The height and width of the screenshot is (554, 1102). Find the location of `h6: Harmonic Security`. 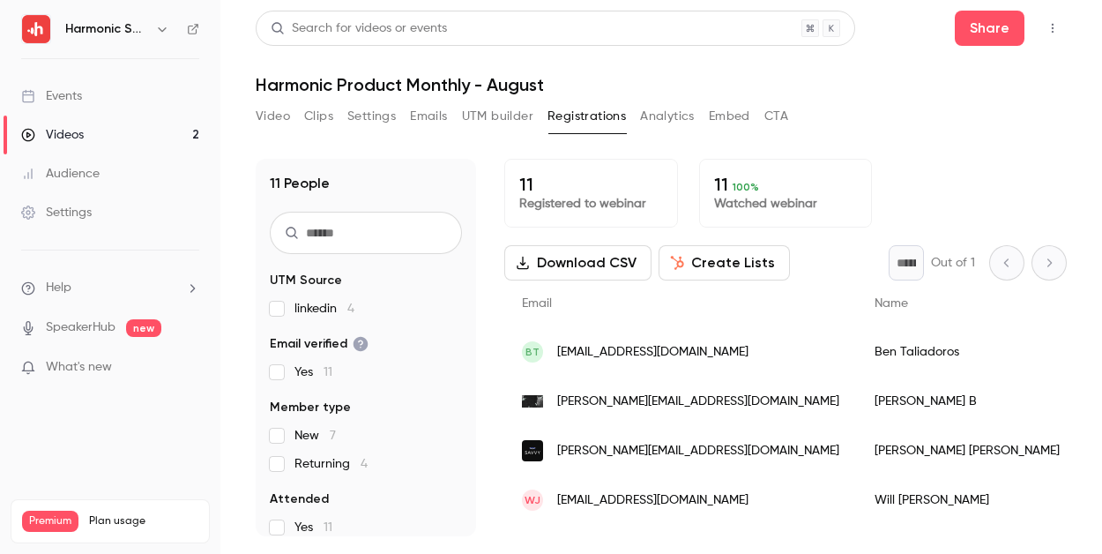

h6: Harmonic Security is located at coordinates (107, 29).